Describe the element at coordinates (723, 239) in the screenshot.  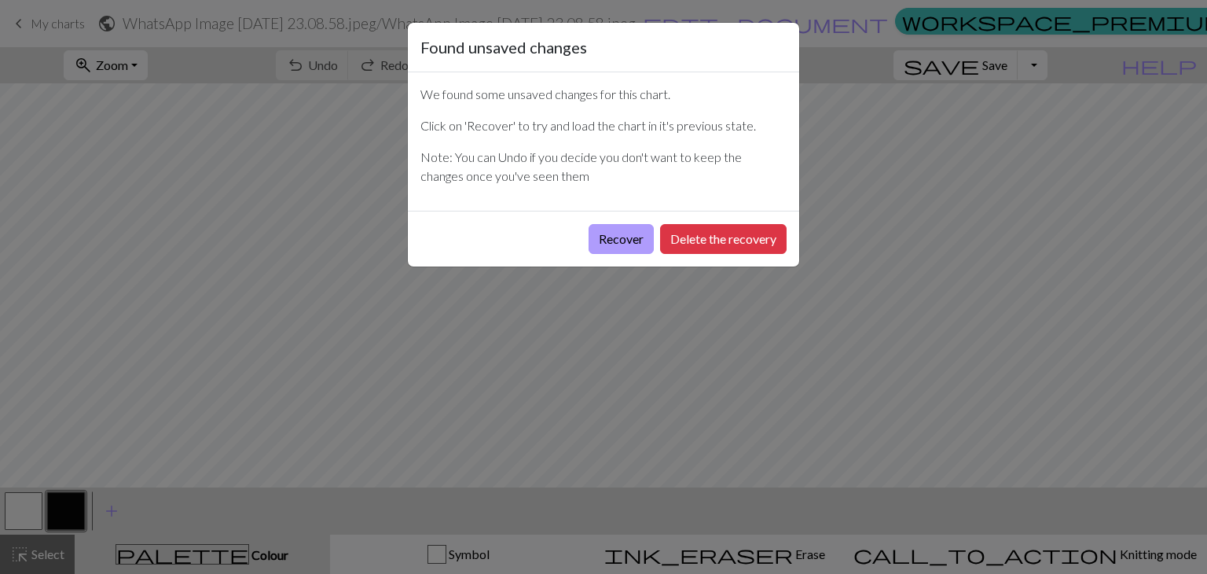
I see `button: Delete the recovery` at that location.